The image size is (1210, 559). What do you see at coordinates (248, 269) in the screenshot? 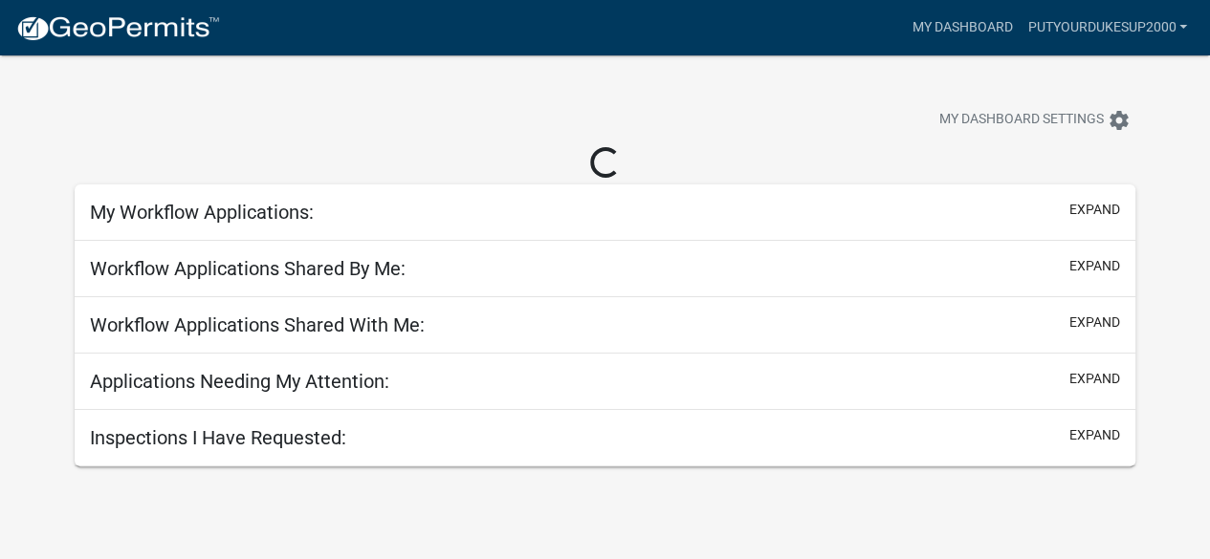
I see `h5: Workflow Applications Shared By Me:` at bounding box center [248, 269].